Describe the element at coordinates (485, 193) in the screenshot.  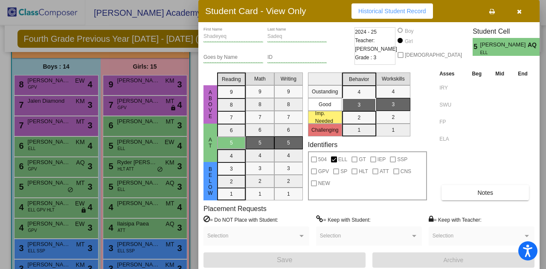
I see `button: Notes` at that location.